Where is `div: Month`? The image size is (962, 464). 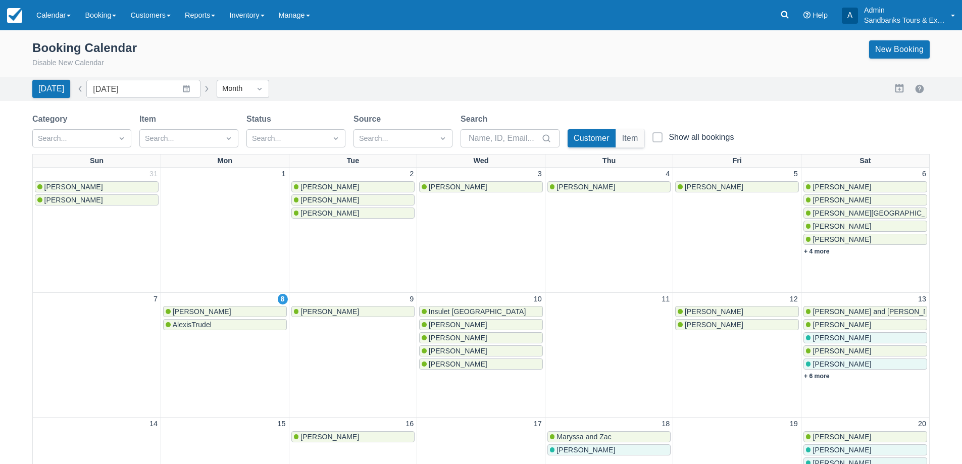
div: Month is located at coordinates (234, 89).